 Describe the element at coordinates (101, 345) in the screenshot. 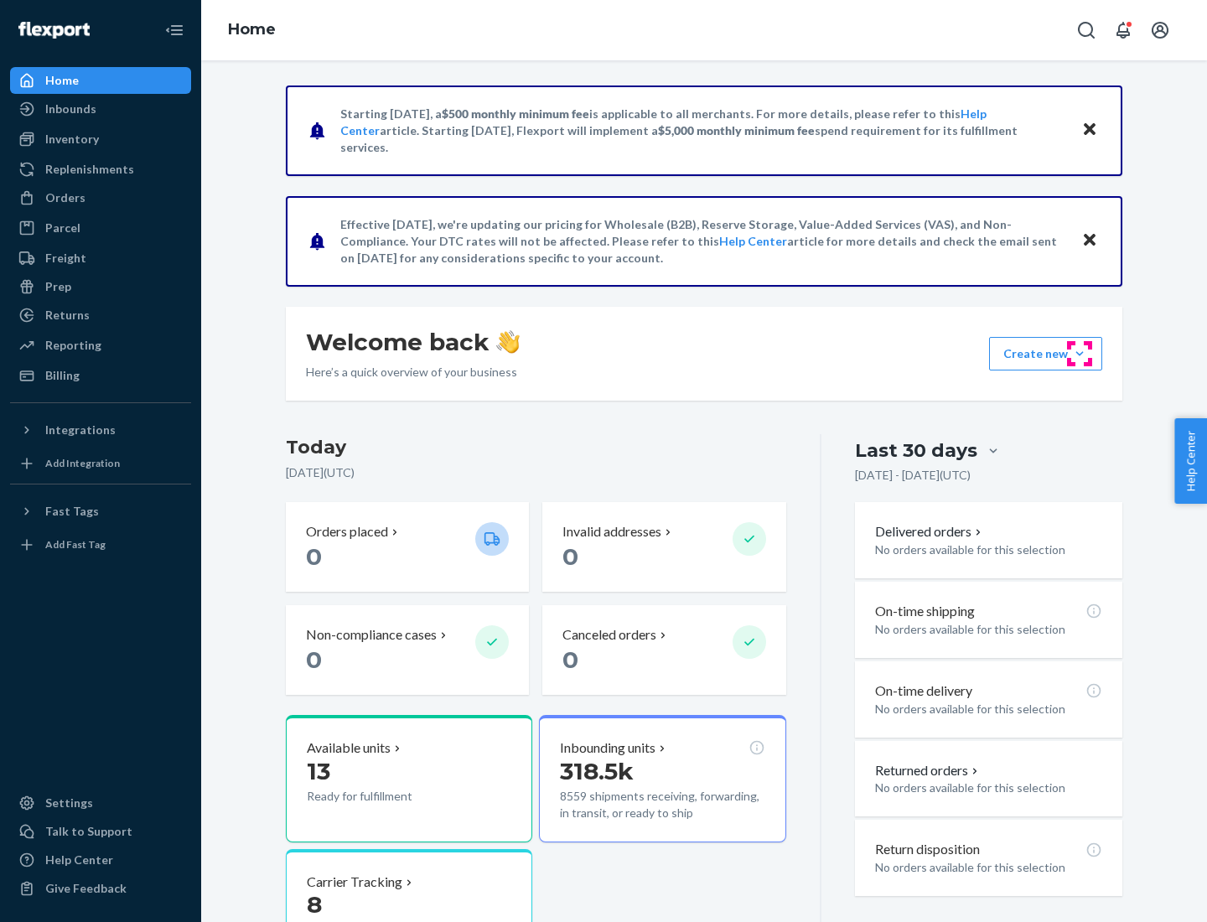

I see `a: Reporting` at that location.